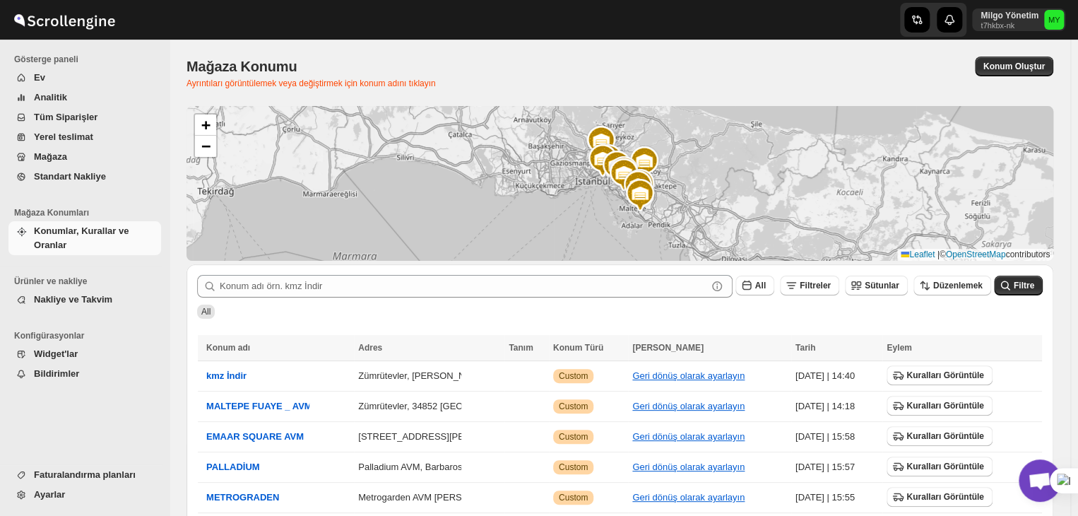 The width and height of the screenshot is (1078, 516). Describe the element at coordinates (81, 237) in the screenshot. I see `span: Konumlar, Kurallar ve Oranlar` at that location.